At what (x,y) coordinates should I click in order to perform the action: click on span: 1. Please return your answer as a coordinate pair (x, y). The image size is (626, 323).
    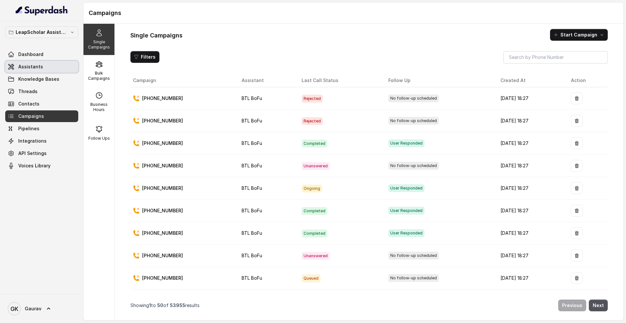
    Looking at the image, I should click on (150, 305).